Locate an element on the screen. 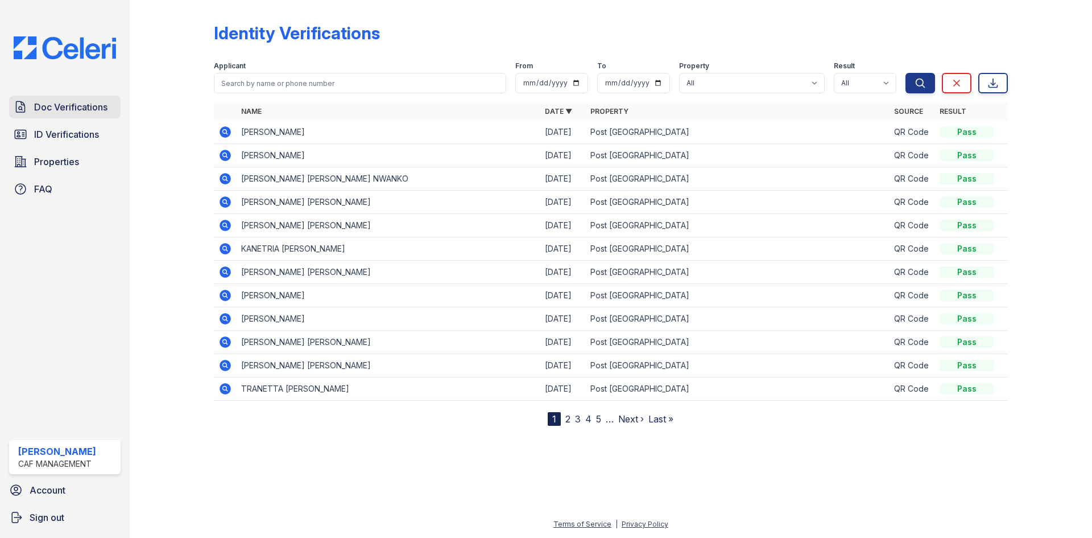 The height and width of the screenshot is (538, 1092). span: Doc Verifications is located at coordinates (71, 107).